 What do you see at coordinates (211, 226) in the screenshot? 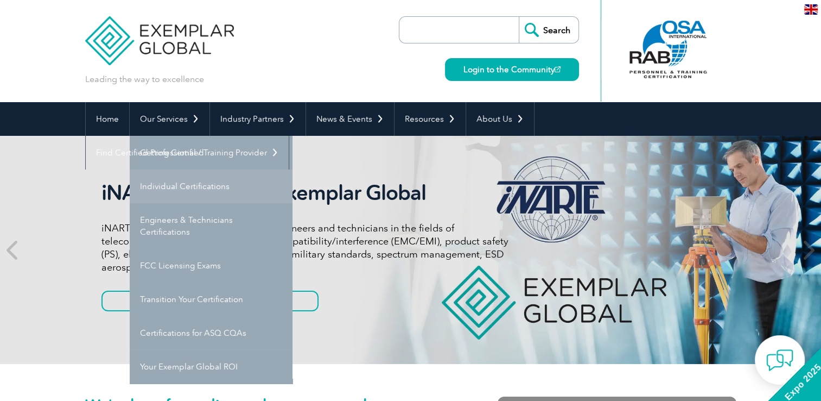
I see `a: Engineers & Technicians Certifications` at bounding box center [211, 226].